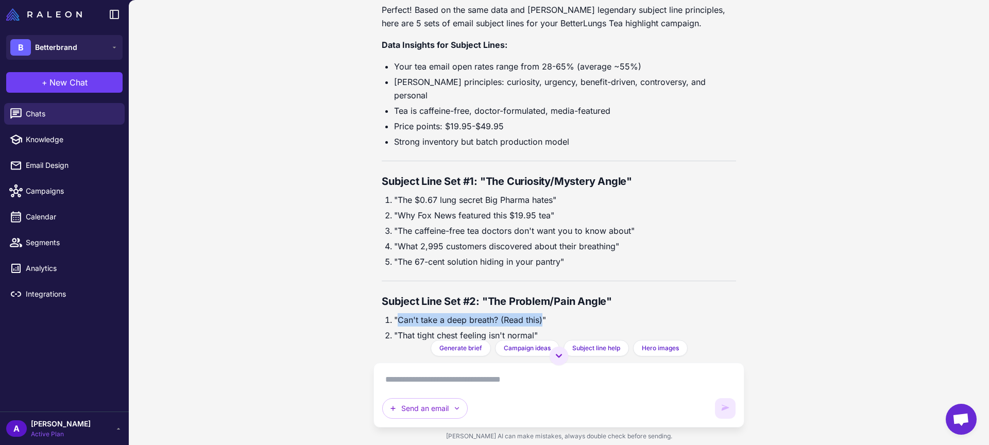  I want to click on button: Send an email, so click(425, 408).